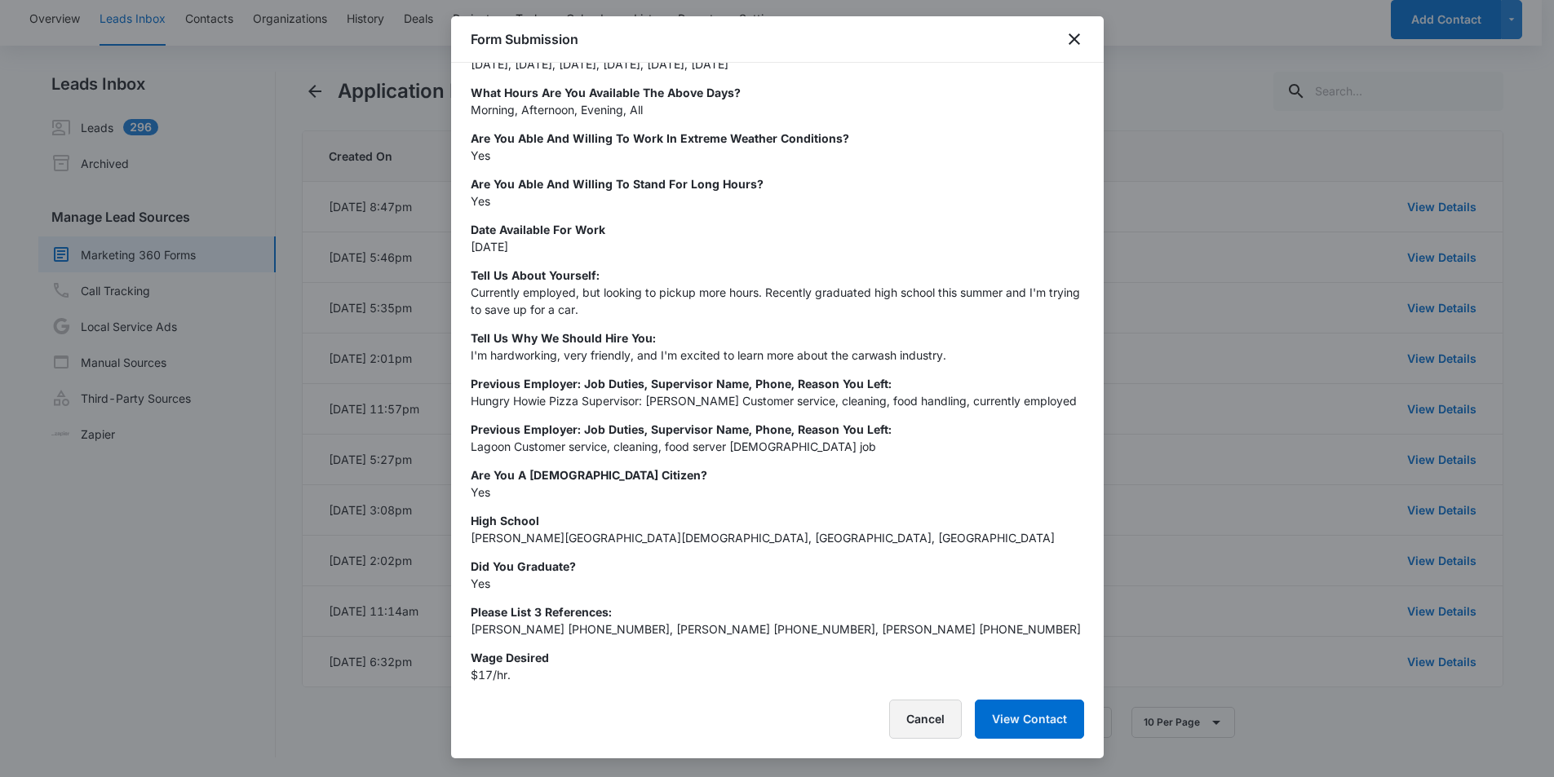 This screenshot has height=777, width=1554. What do you see at coordinates (777, 138) in the screenshot?
I see `p: Are you able and willing to work in extreme weather conditions?` at bounding box center [777, 138].